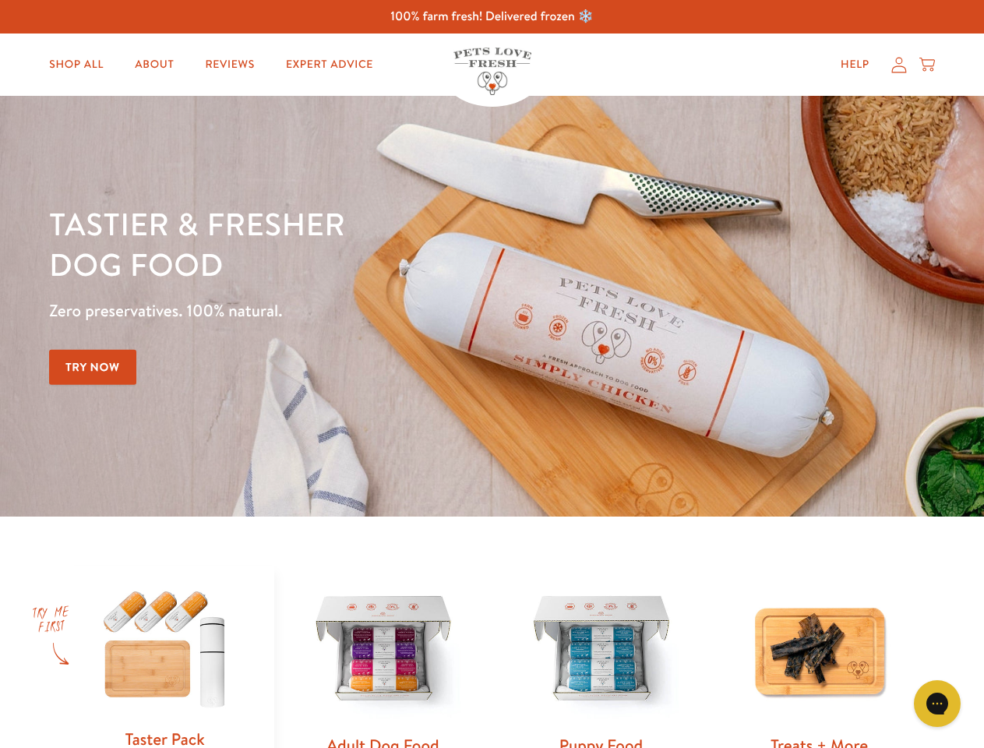 The image size is (984, 748). Describe the element at coordinates (329, 65) in the screenshot. I see `a: Expert Advice` at that location.